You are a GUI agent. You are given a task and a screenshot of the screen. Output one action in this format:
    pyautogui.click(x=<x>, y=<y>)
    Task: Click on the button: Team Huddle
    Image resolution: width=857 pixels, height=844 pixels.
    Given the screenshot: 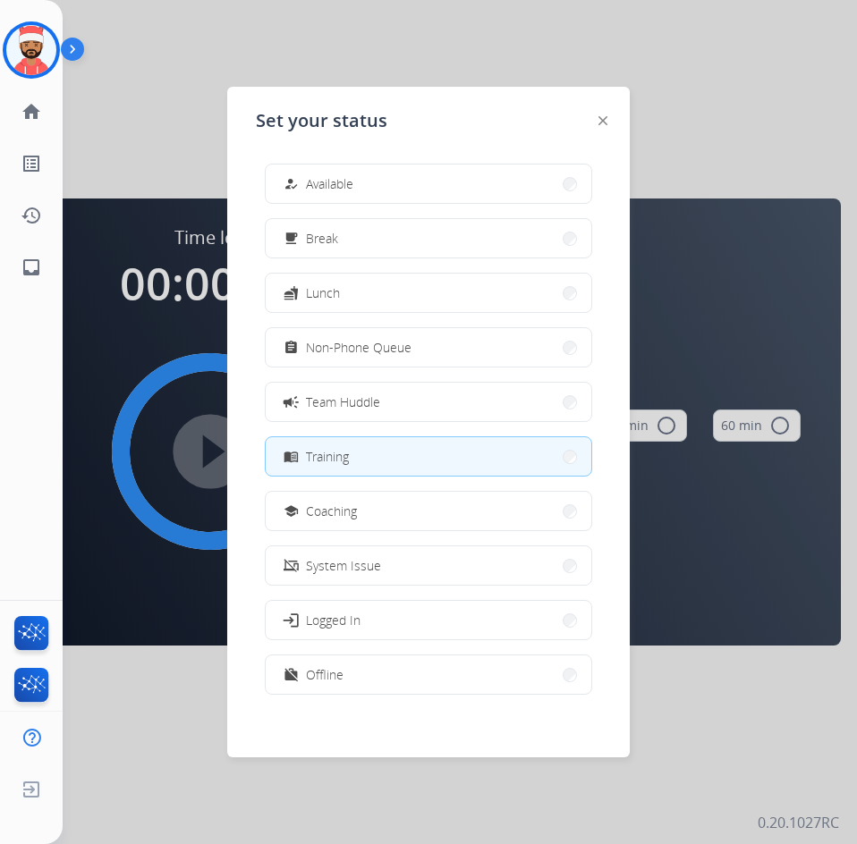 What is the action you would take?
    pyautogui.click(x=428, y=402)
    